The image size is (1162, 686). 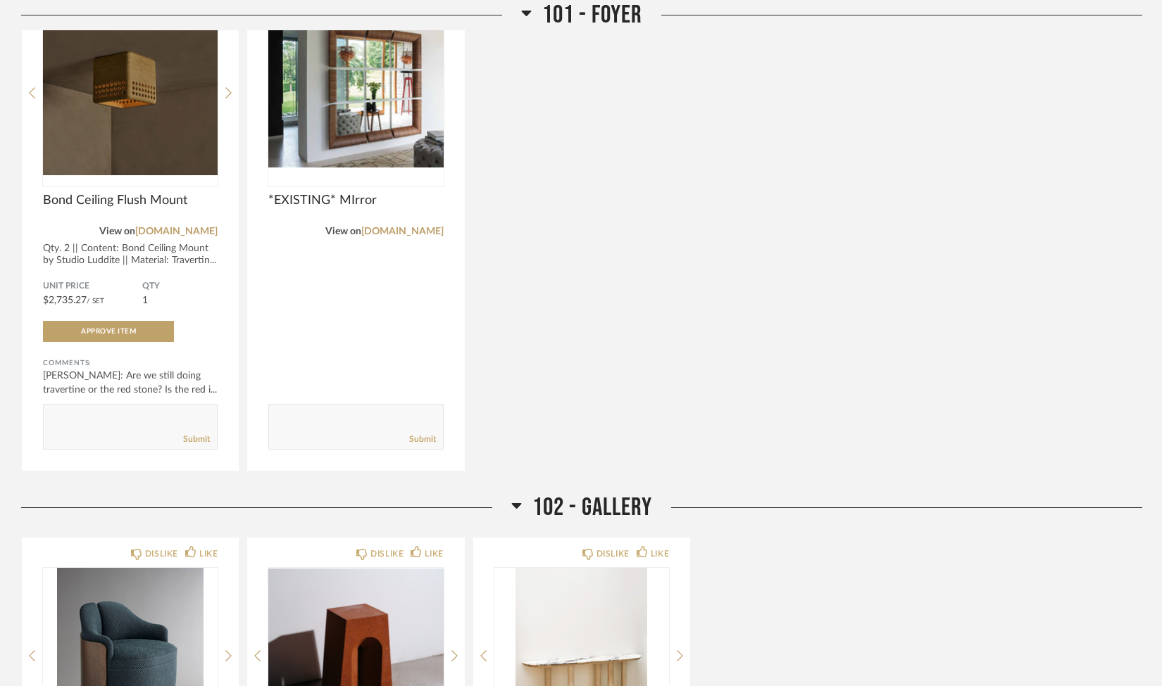 What do you see at coordinates (108, 332) in the screenshot?
I see `button: Approve Item` at bounding box center [108, 332].